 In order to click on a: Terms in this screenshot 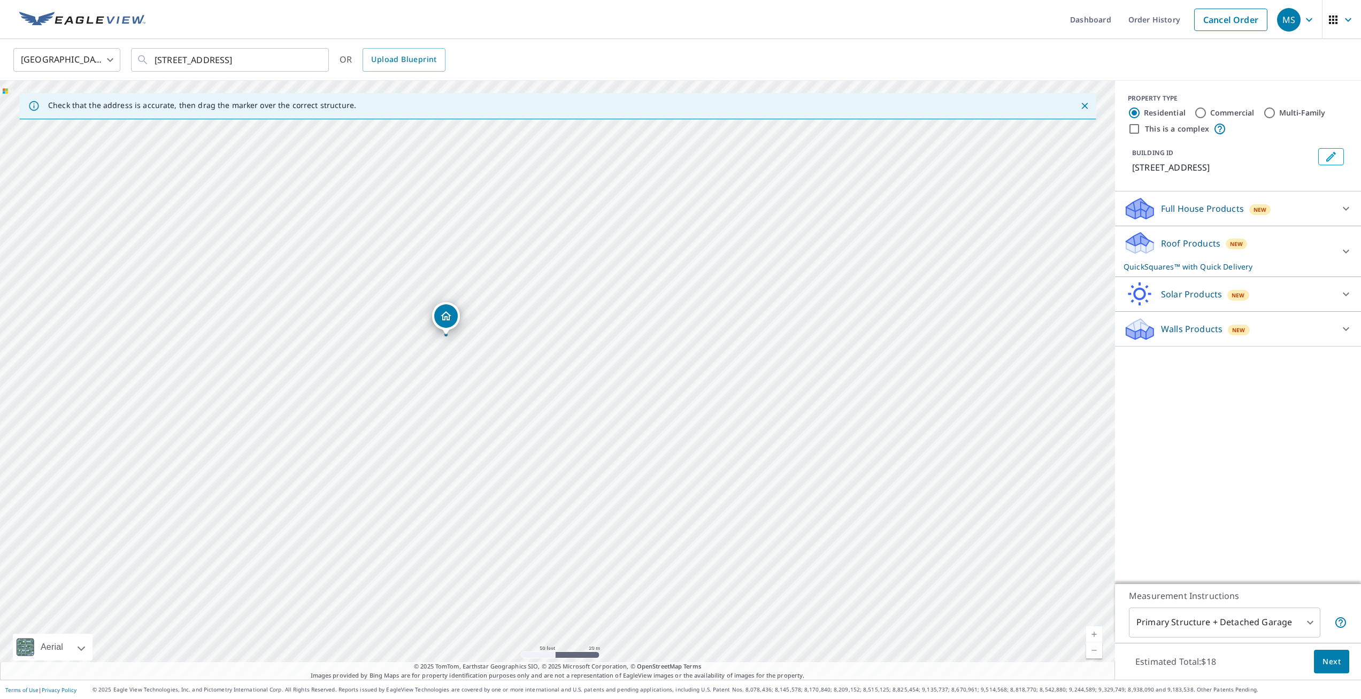, I will do `click(692, 666)`.